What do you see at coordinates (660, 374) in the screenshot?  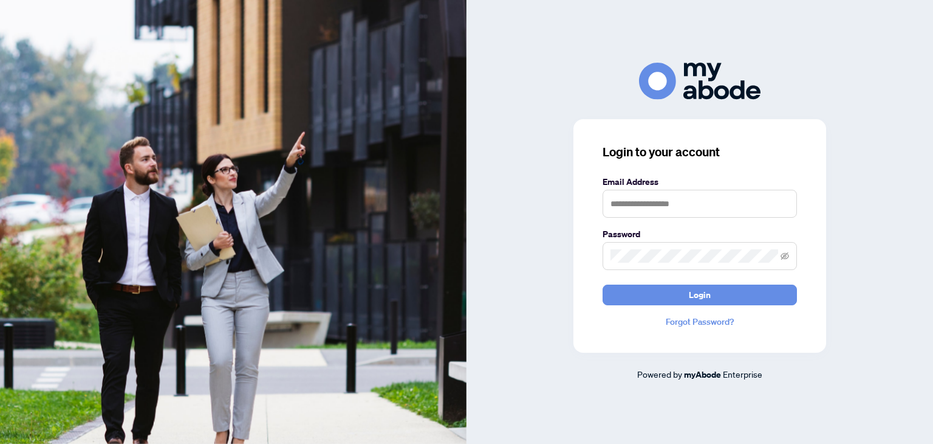 I see `span: Powered by` at bounding box center [660, 374].